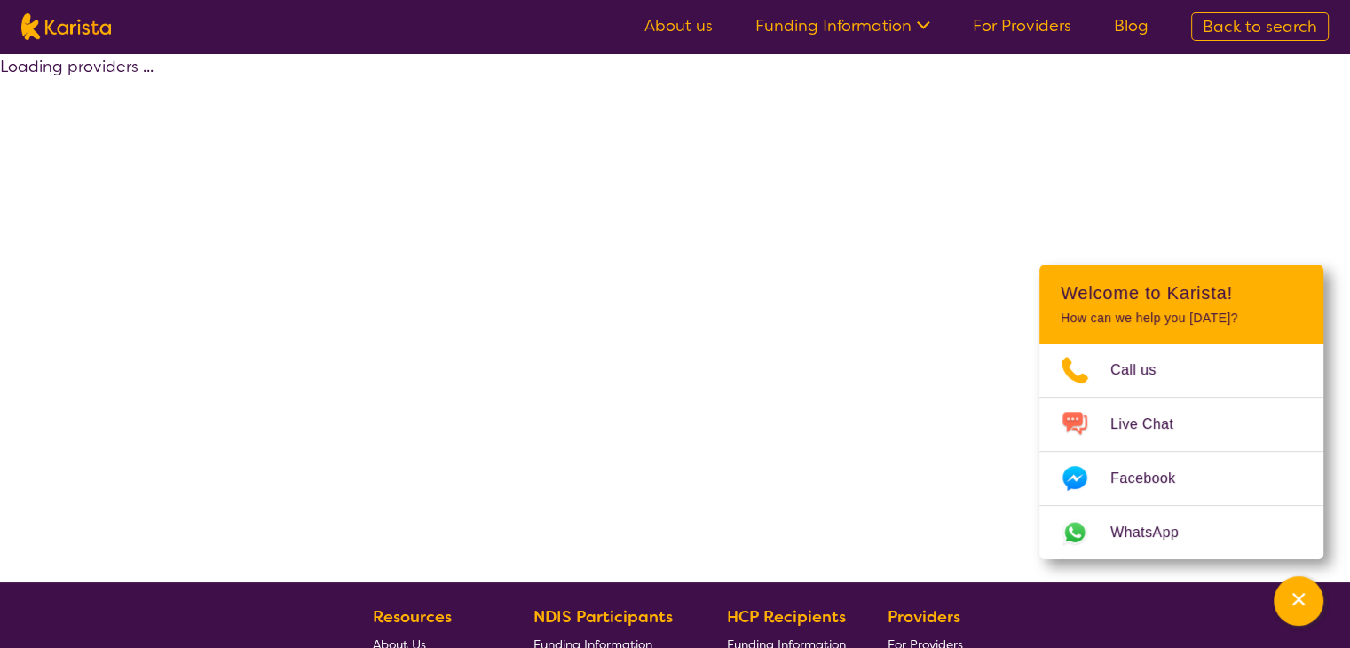  Describe the element at coordinates (602, 617) in the screenshot. I see `b: NDIS Participants` at that location.